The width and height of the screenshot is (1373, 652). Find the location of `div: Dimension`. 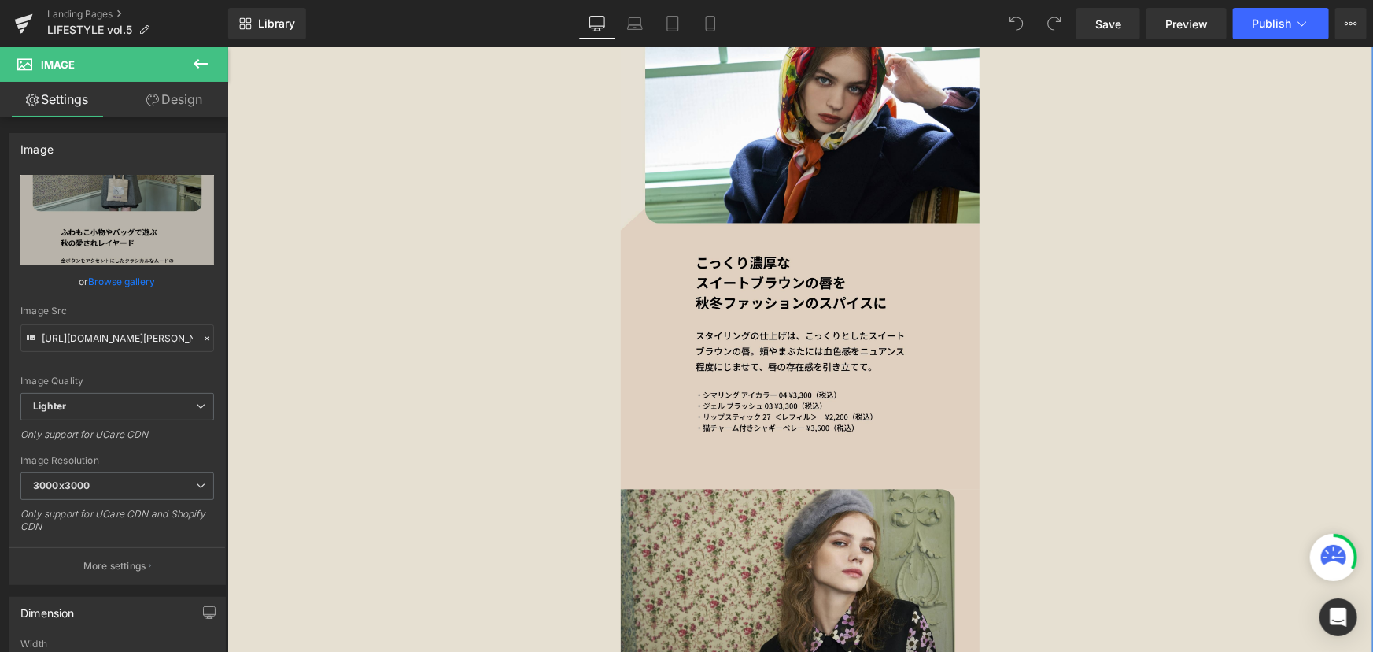

div: Dimension is located at coordinates (47, 608).